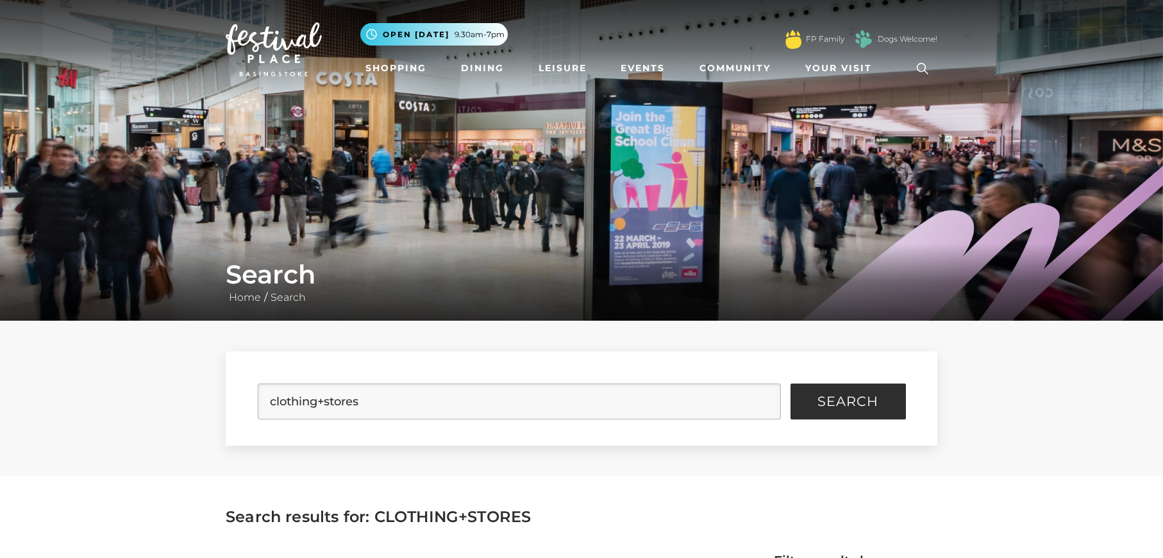  What do you see at coordinates (274, 49) in the screenshot?
I see `img: Festival Place Logo` at bounding box center [274, 49].